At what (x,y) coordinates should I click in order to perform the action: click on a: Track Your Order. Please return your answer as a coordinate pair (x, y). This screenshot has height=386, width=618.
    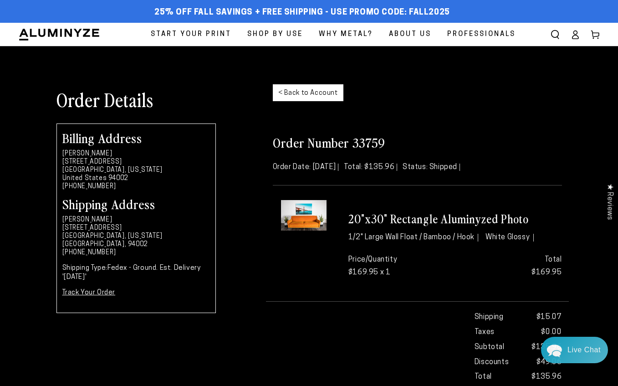
    Looking at the image, I should click on (89, 292).